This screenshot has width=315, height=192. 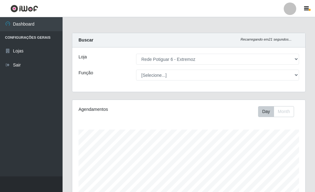 What do you see at coordinates (284, 112) in the screenshot?
I see `button: Month` at bounding box center [284, 112].